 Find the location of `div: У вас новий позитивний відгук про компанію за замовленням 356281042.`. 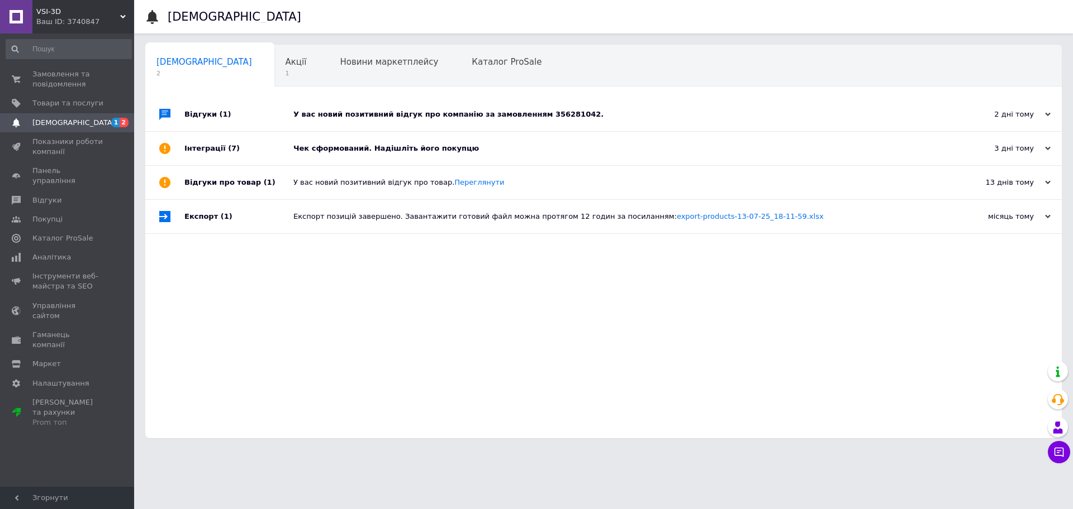

div: У вас новий позитивний відгук про компанію за замовленням 356281042. is located at coordinates (616, 115).